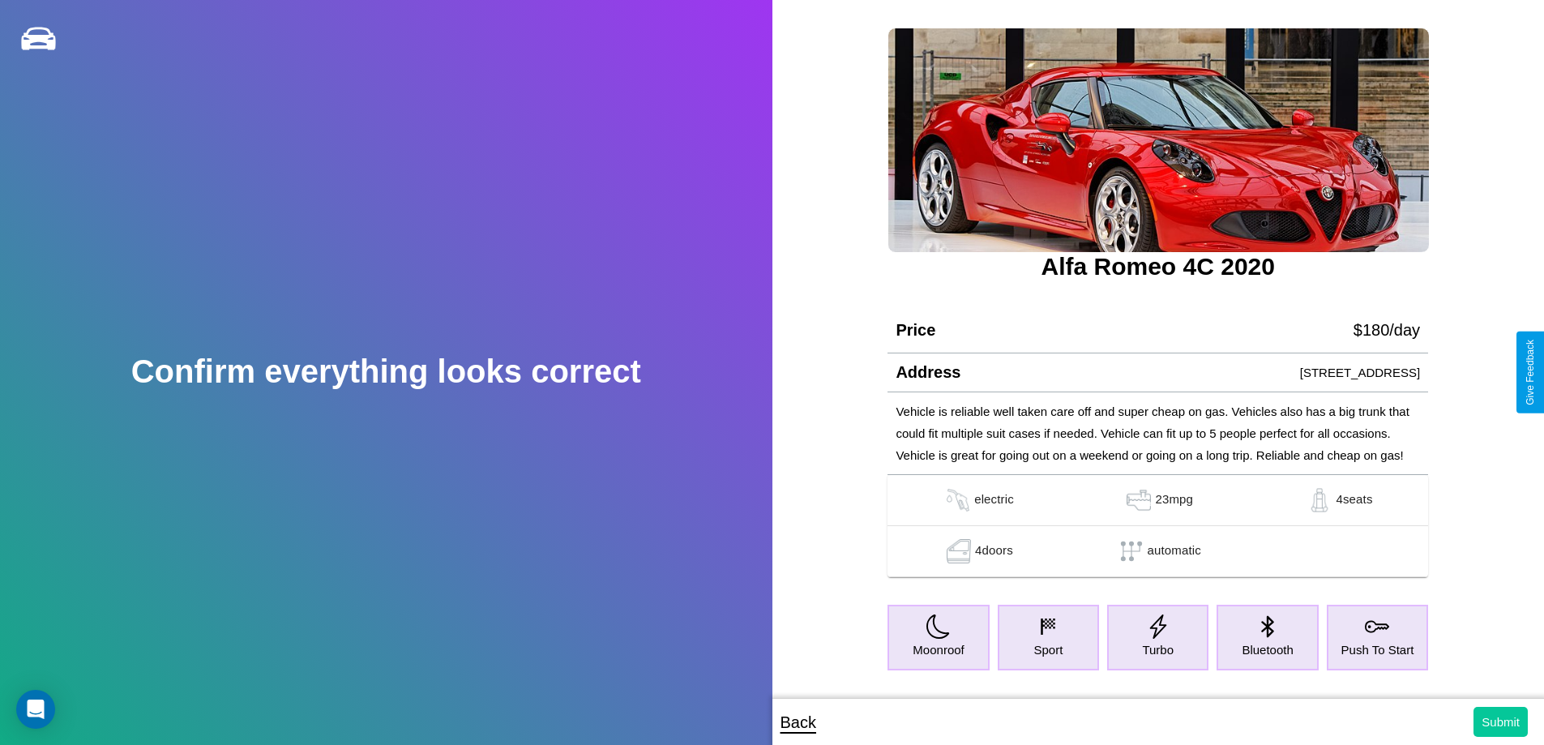  Describe the element at coordinates (1157, 433) in the screenshot. I see `p: Vehicle is reliable well taken care off and super cheap on gas. Vehicles also has a big trunk tha...` at that location.